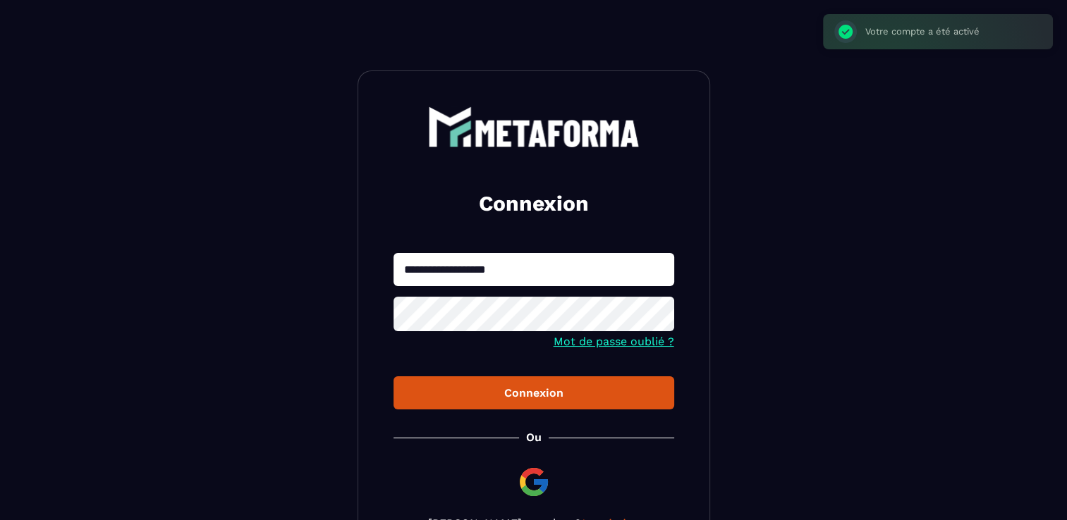  I want to click on h2: Connexion, so click(534, 204).